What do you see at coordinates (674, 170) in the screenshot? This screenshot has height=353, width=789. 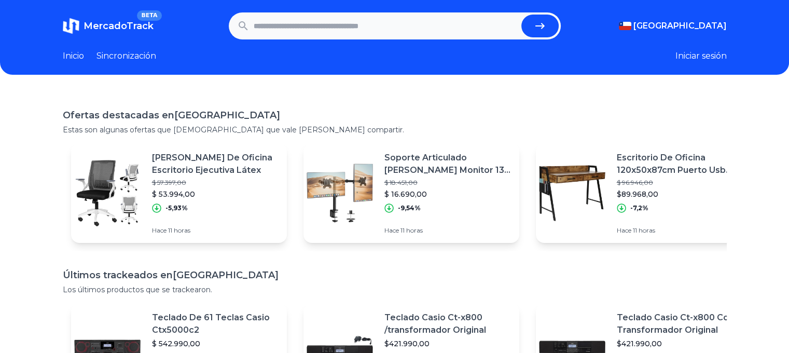 I see `font: Escritorio De Oficina 120x50x87cm Puerto Usb Bolsillo Gancho` at bounding box center [674, 170].